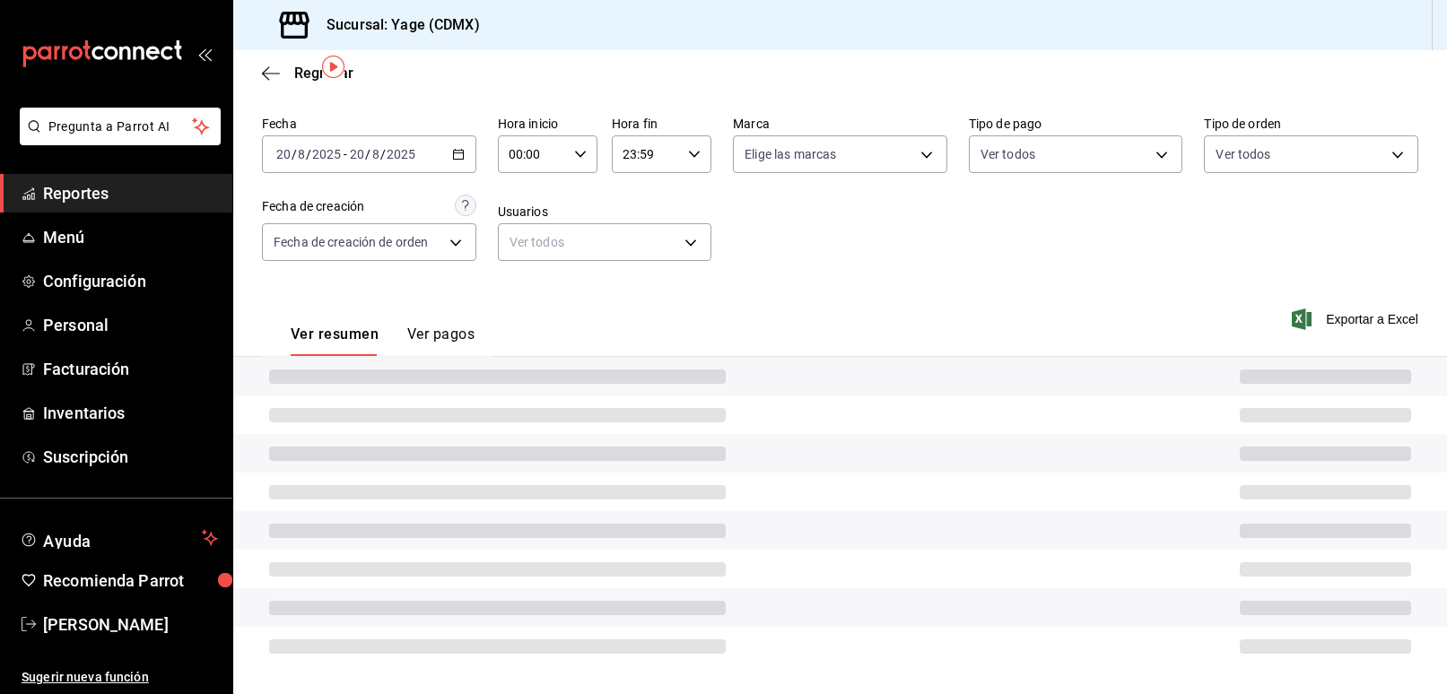 Image resolution: width=1447 pixels, height=694 pixels. What do you see at coordinates (130, 580) in the screenshot?
I see `span: Recomienda Parrot` at bounding box center [130, 580].